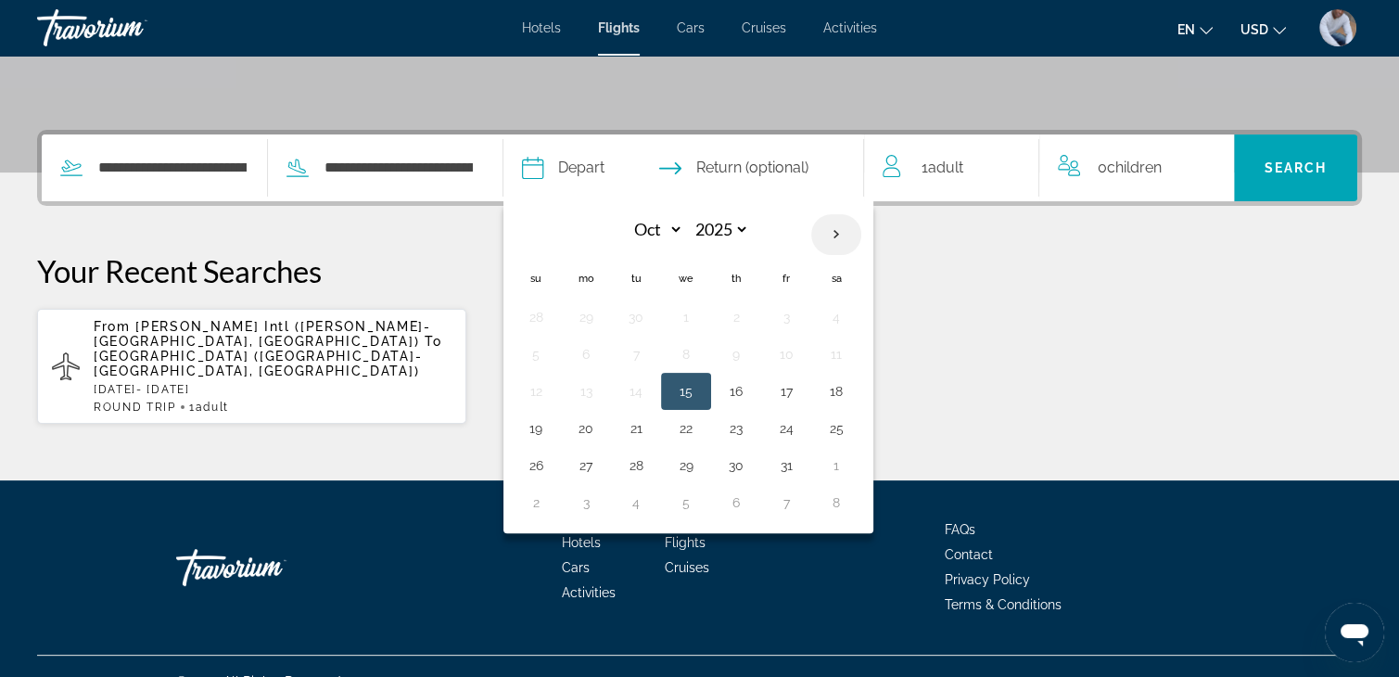 The image size is (1399, 677). I want to click on button: Day 21, so click(636, 428).